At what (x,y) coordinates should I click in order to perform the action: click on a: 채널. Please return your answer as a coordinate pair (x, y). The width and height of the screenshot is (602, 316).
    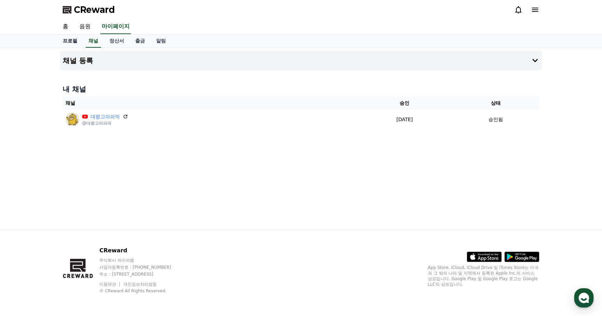
    Looking at the image, I should click on (93, 41).